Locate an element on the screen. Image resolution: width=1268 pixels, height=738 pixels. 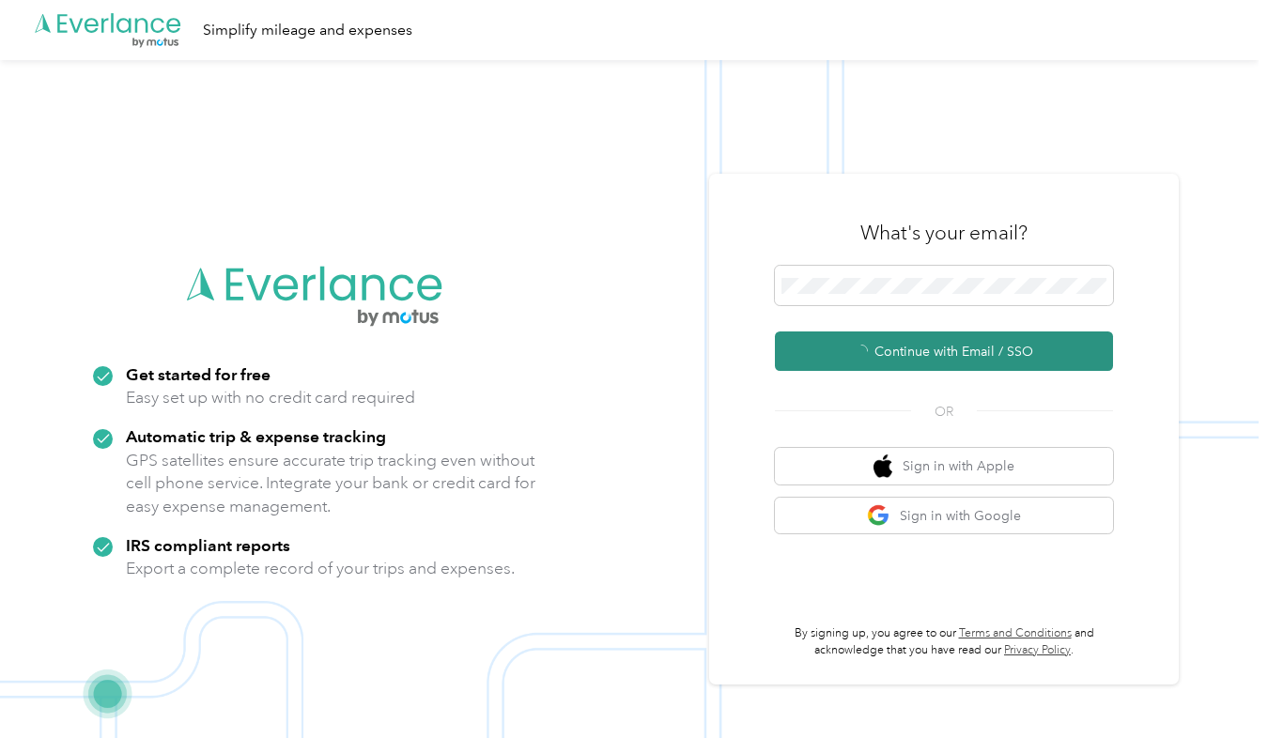
strong: Automatic trip & expense tracking is located at coordinates (255, 436).